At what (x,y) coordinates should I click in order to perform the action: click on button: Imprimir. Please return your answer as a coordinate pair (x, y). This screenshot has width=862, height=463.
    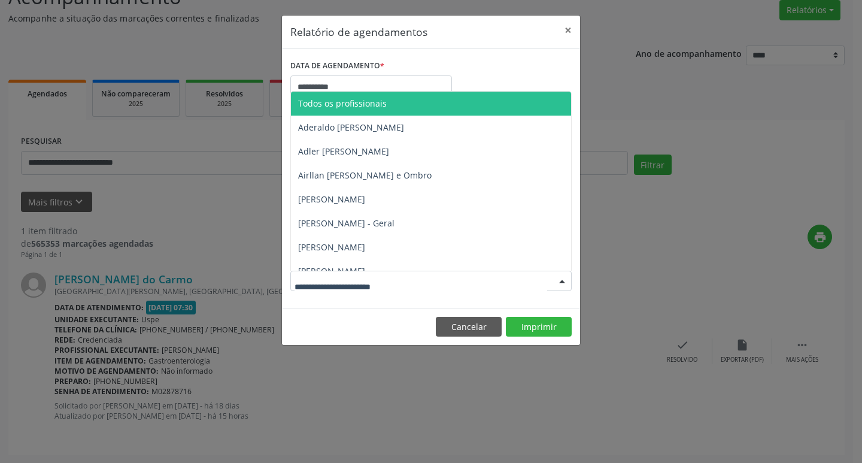
    Looking at the image, I should click on (539, 327).